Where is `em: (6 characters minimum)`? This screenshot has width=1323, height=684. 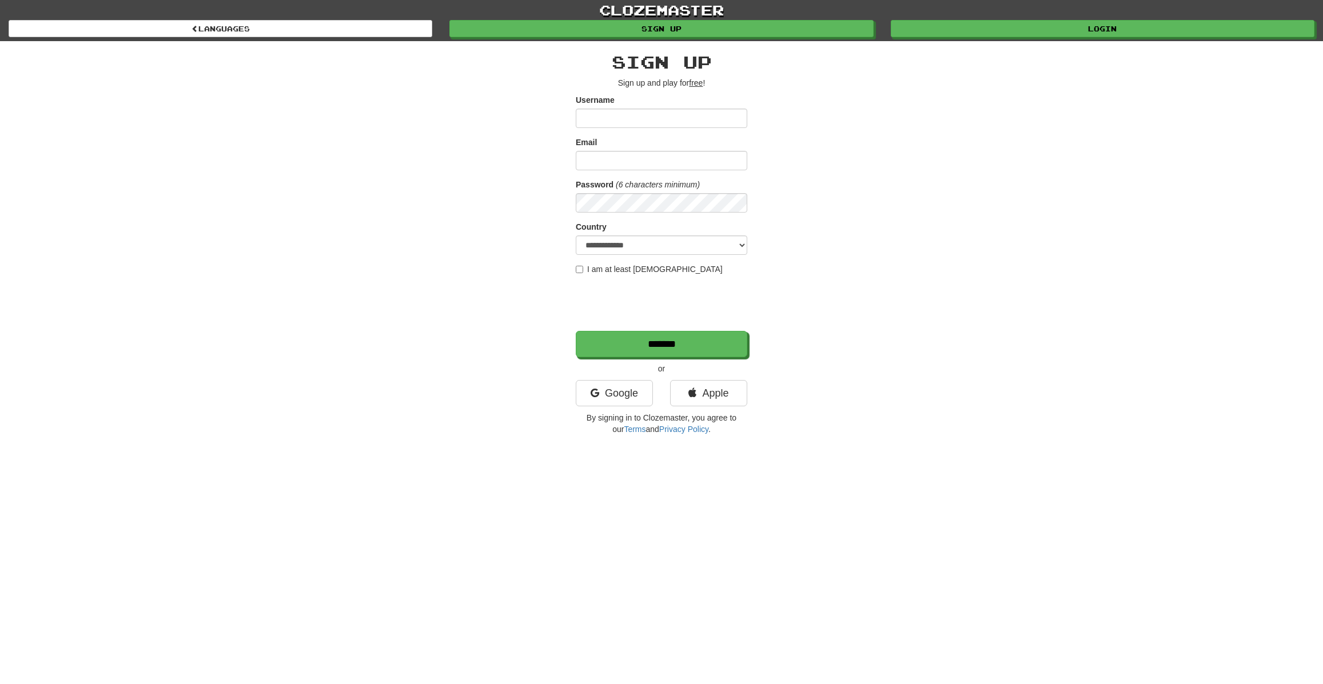
em: (6 characters minimum) is located at coordinates (657, 185).